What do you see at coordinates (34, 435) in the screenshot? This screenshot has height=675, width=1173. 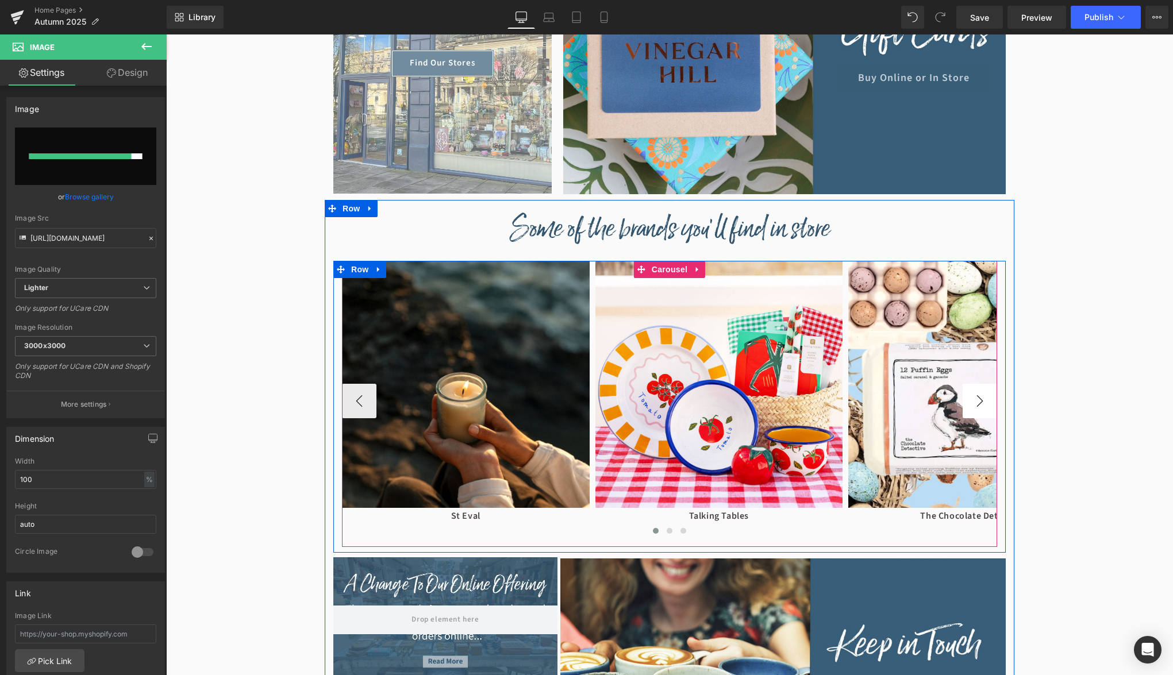 I see `div: Dimension` at bounding box center [34, 435].